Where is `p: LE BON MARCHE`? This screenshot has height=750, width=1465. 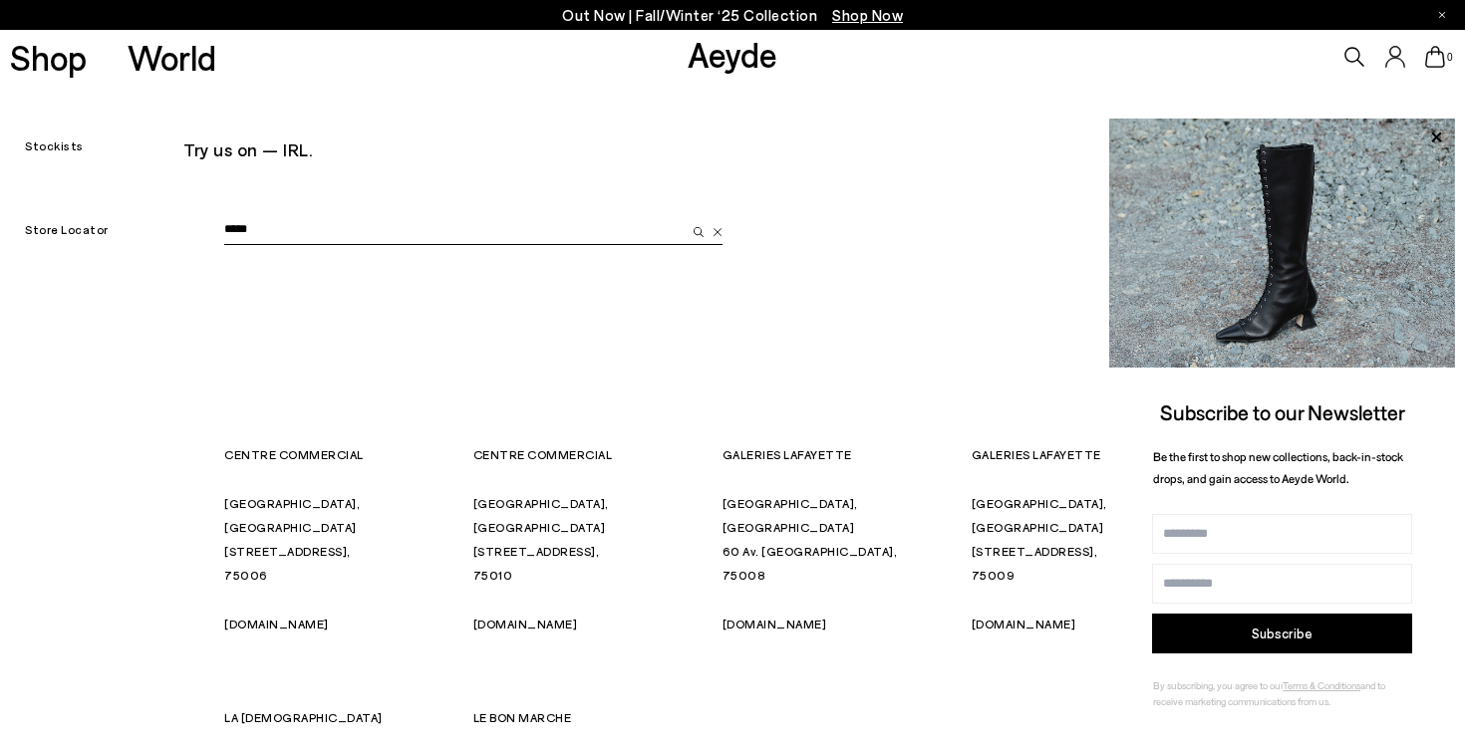 p: LE BON MARCHE is located at coordinates (588, 718).